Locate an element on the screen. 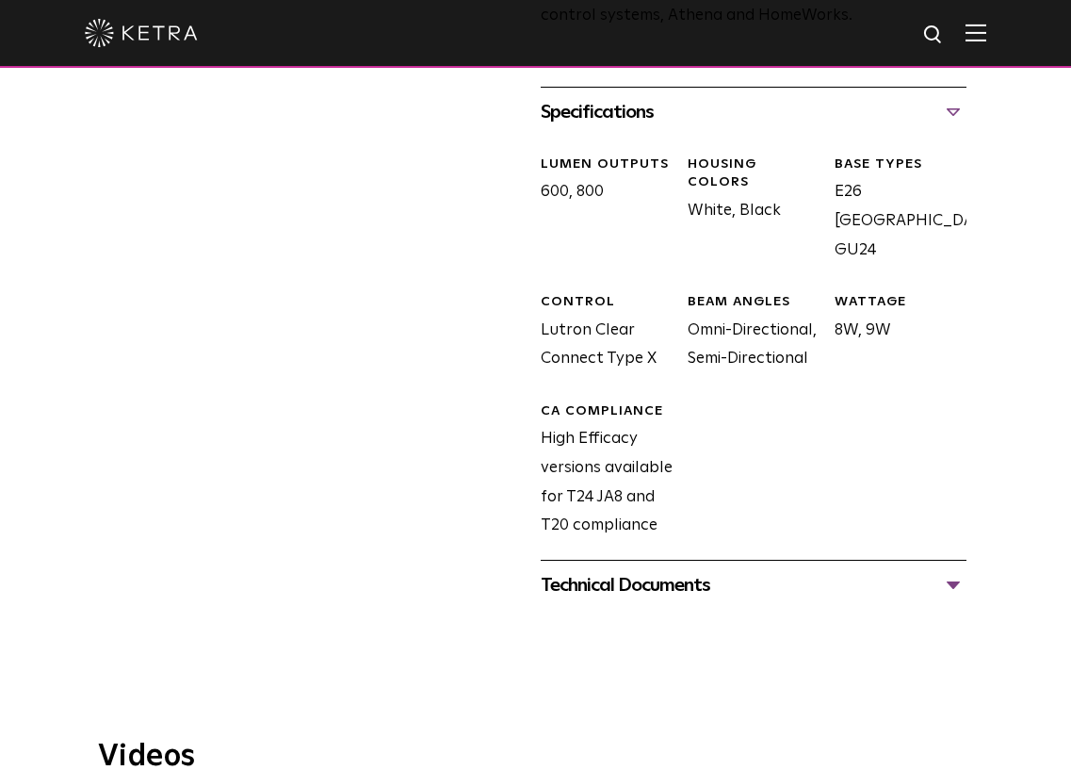 The image size is (1071, 770). img: Hamburger%20Nav.svg is located at coordinates (976, 32).